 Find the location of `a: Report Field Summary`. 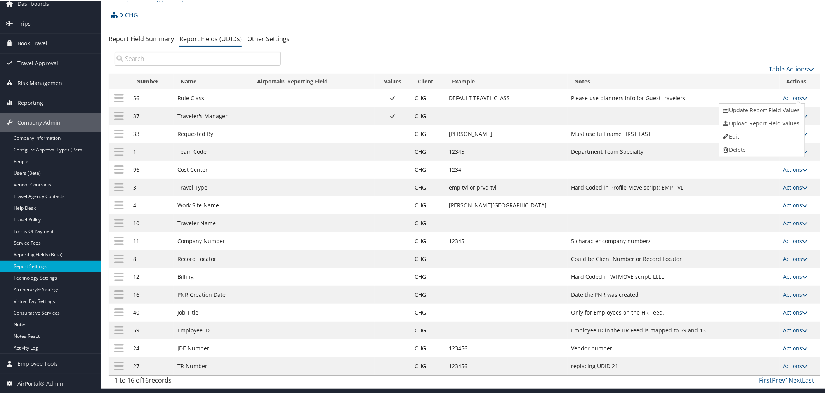

a: Report Field Summary is located at coordinates (141, 38).